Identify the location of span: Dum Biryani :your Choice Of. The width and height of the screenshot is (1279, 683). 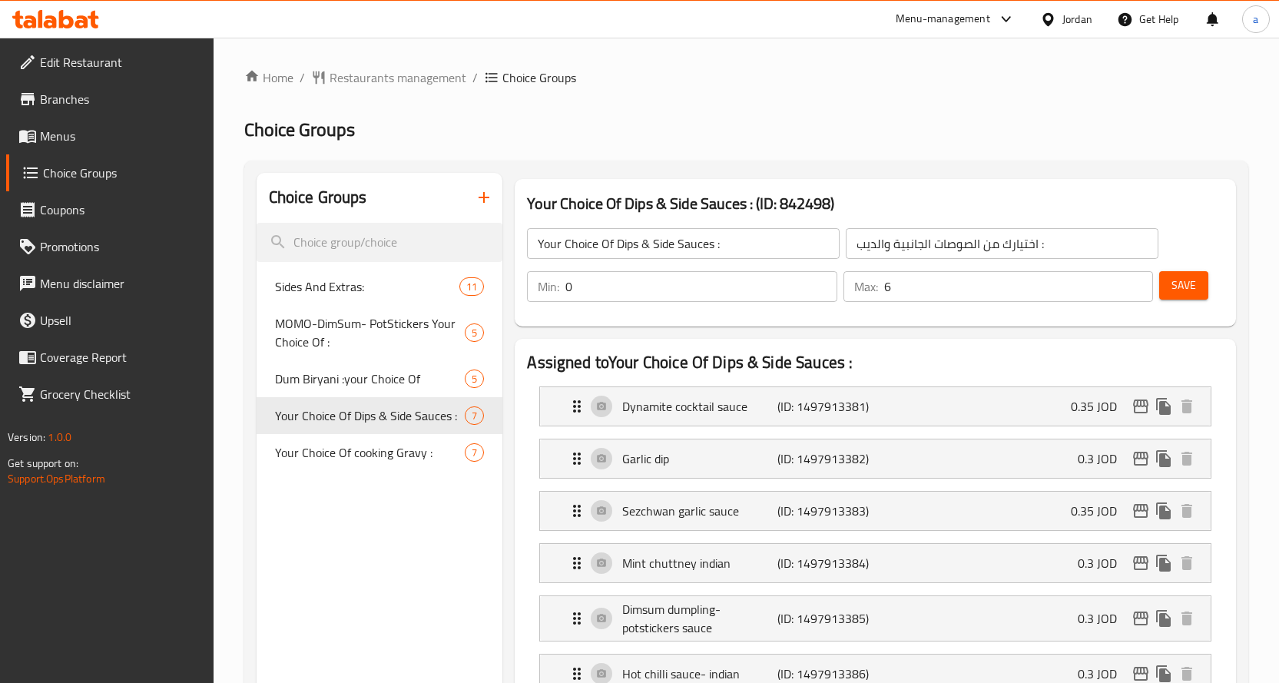
(370, 379).